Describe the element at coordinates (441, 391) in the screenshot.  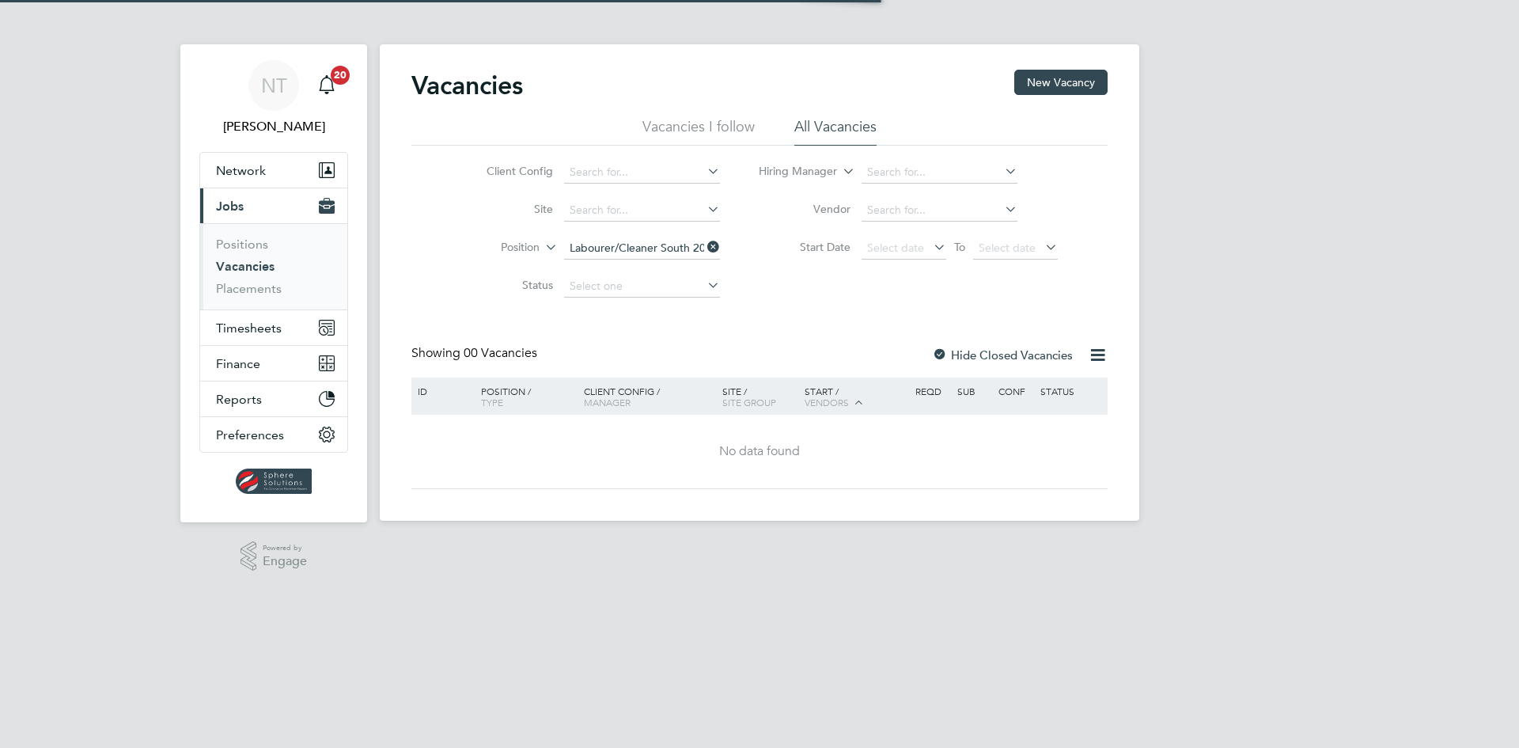
I see `div: ID` at that location.